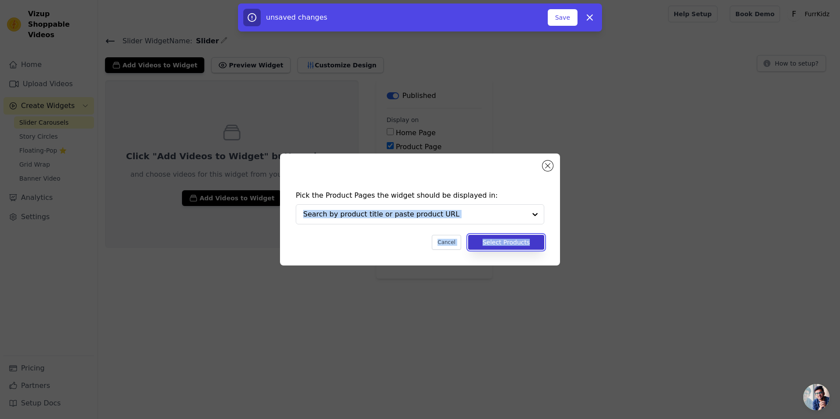 This screenshot has height=419, width=840. What do you see at coordinates (816, 397) in the screenshot?
I see `div: Open chat` at bounding box center [816, 397].